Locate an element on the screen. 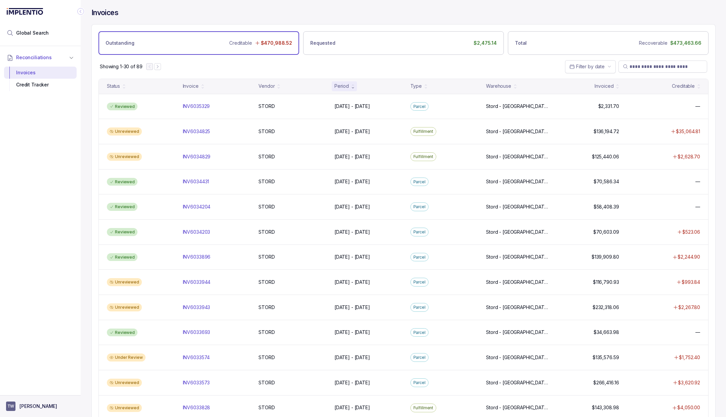  p: Showing 1-30 of 89 is located at coordinates (121, 67).